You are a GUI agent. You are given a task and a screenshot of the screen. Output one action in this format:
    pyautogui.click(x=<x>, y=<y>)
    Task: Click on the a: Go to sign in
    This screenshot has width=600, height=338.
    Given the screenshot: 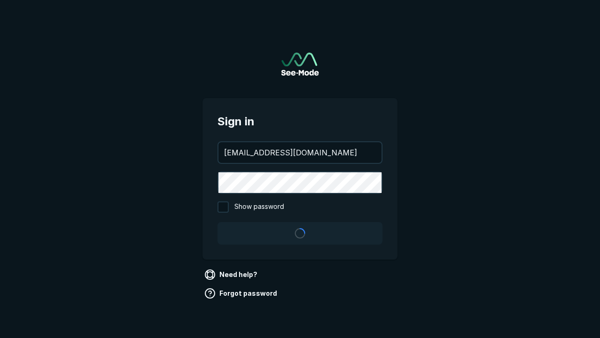 What is the action you would take?
    pyautogui.click(x=300, y=64)
    